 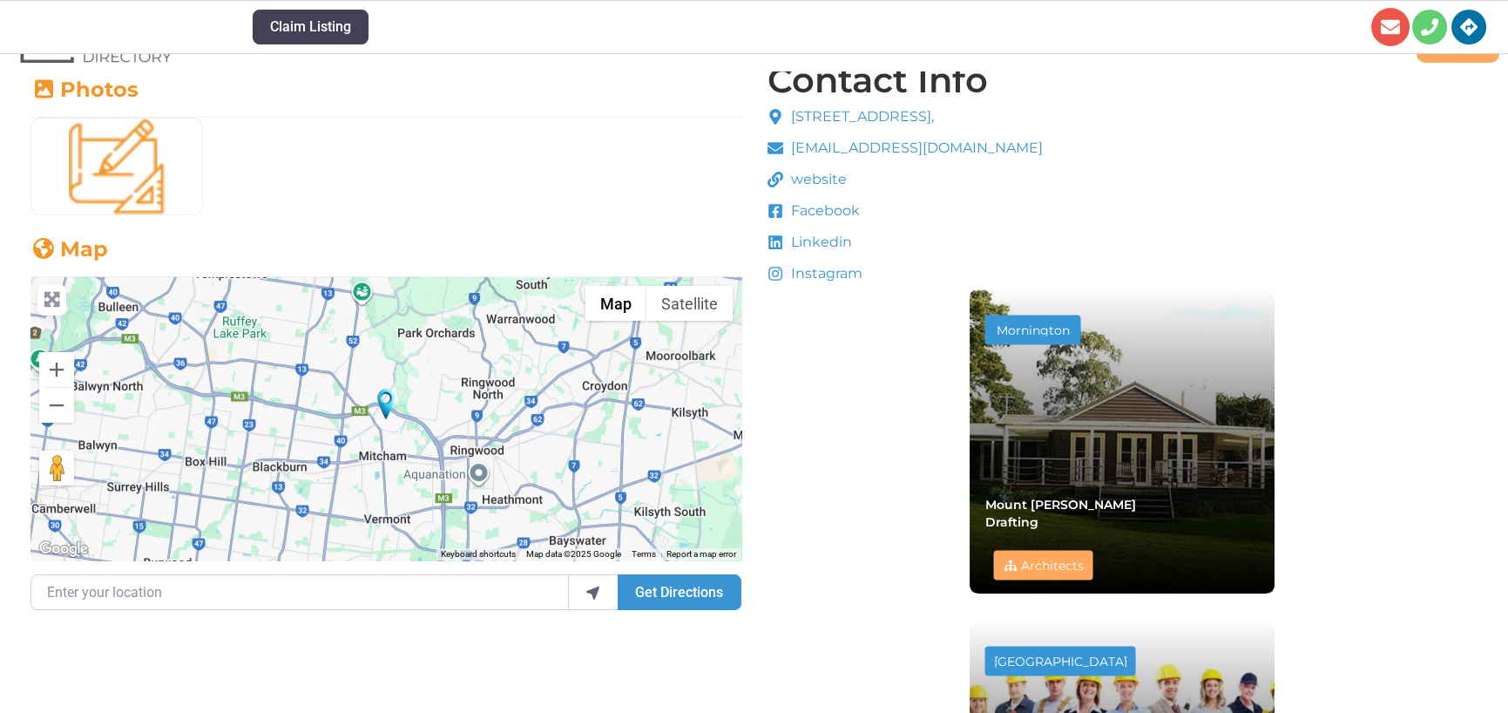 I want to click on button: Zoom in, so click(x=57, y=369).